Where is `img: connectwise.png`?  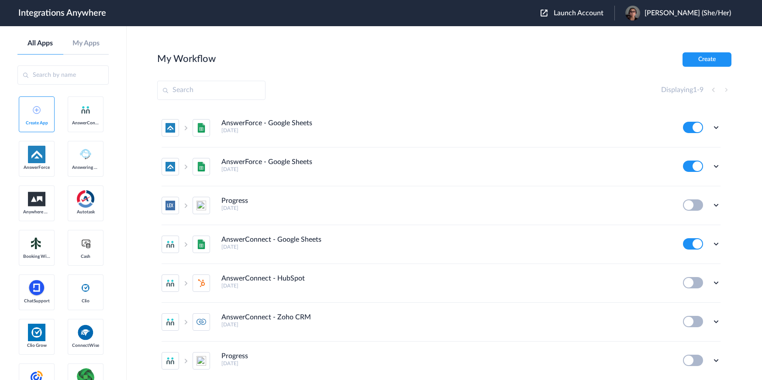 img: connectwise.png is located at coordinates (86, 332).